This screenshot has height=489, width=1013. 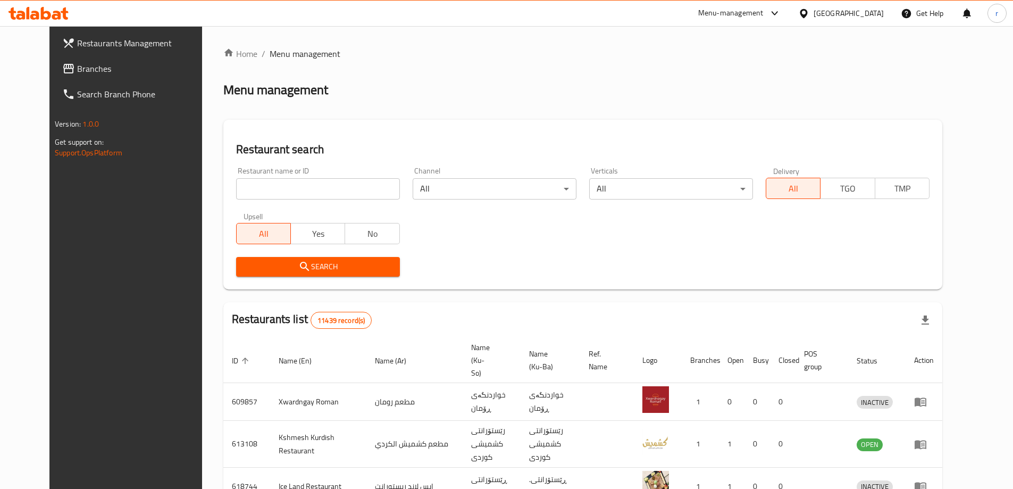 I want to click on th: Busy, so click(x=757, y=360).